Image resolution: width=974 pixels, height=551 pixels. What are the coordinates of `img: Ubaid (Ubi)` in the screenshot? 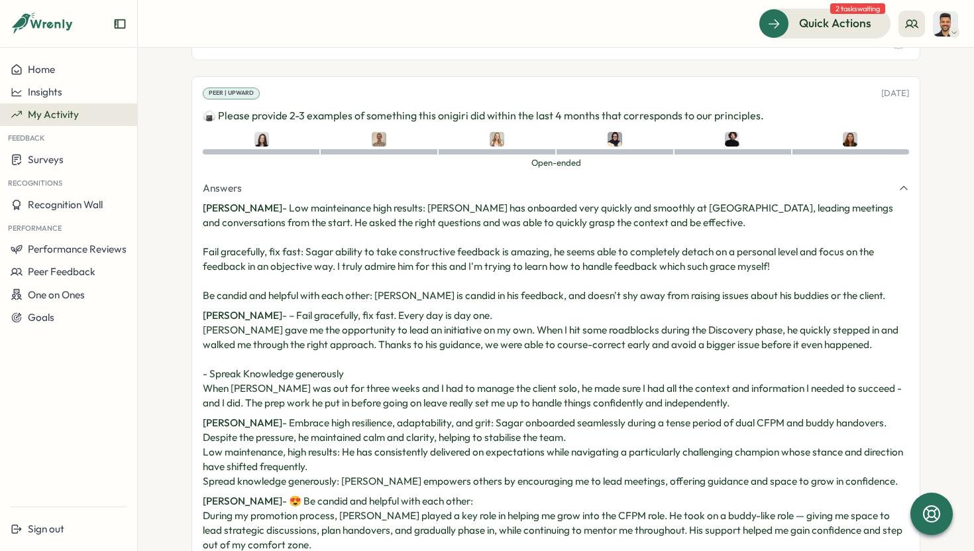 It's located at (732, 139).